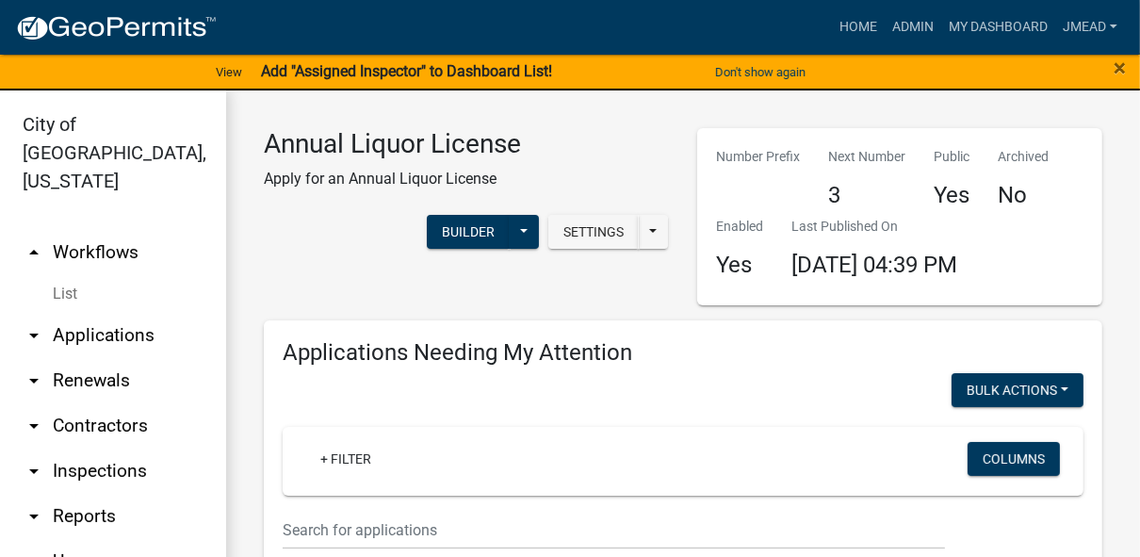 This screenshot has height=557, width=1140. Describe the element at coordinates (1017, 390) in the screenshot. I see `button: Bulk Actions` at that location.